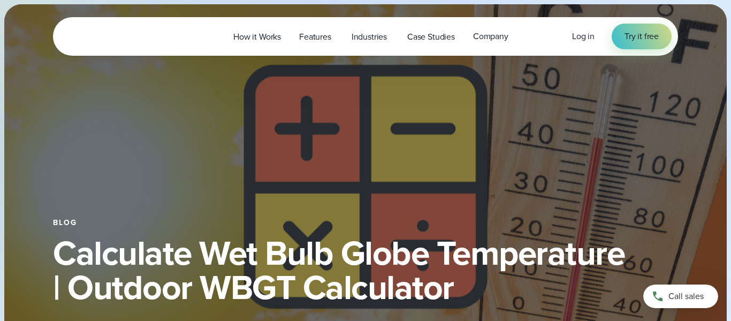 This screenshot has height=321, width=731. Describe the element at coordinates (583, 36) in the screenshot. I see `span: Log in` at that location.